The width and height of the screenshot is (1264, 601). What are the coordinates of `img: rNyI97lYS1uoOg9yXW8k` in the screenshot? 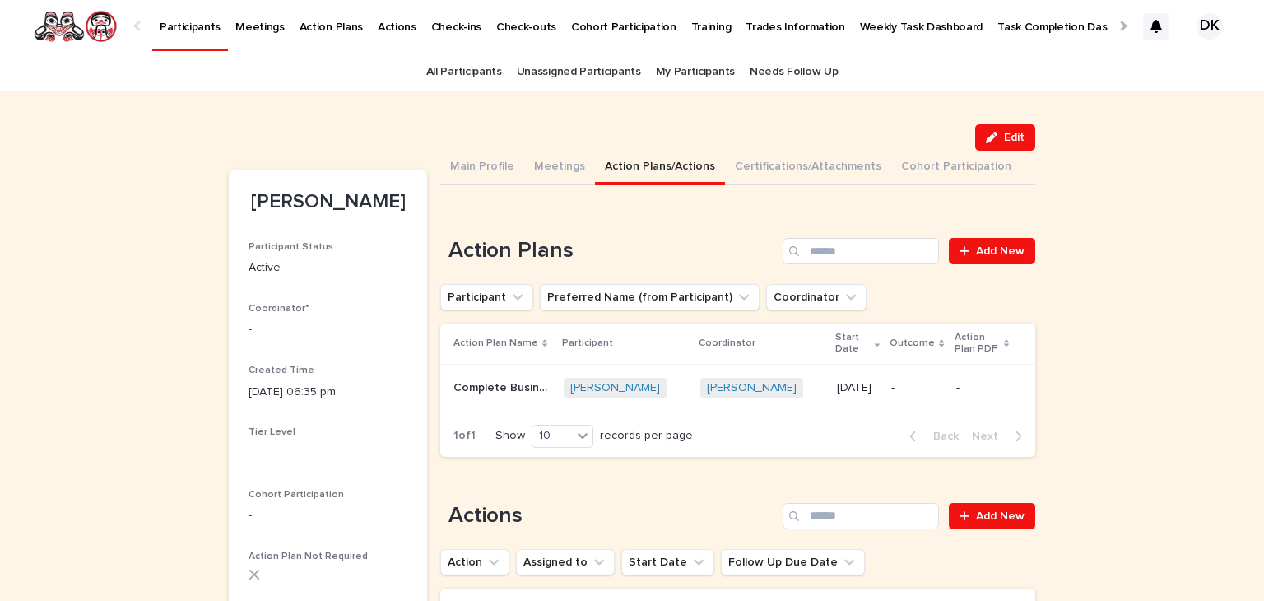 It's located at (75, 26).